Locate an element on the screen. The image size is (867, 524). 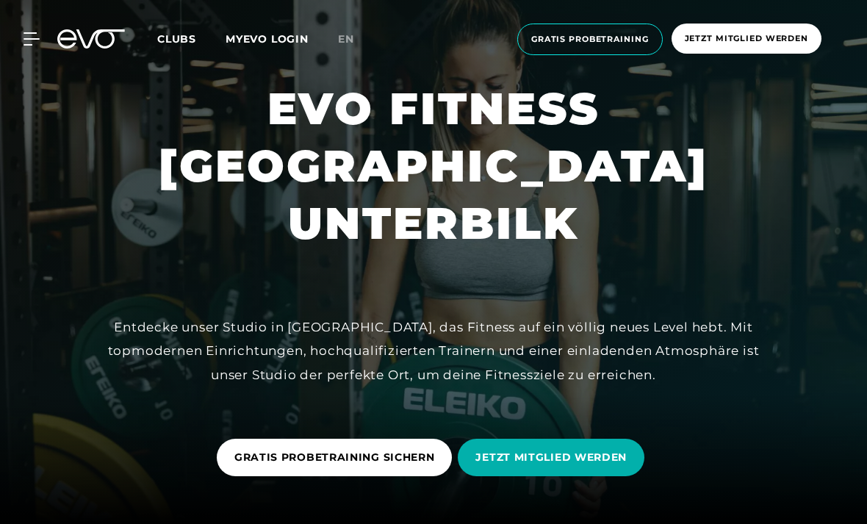
a: en is located at coordinates (355, 39).